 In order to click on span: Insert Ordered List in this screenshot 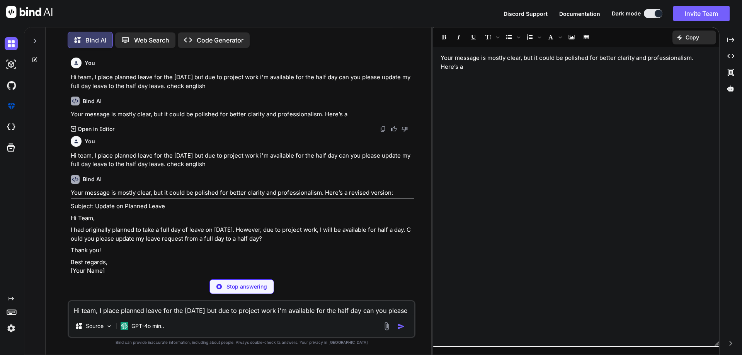, I will do `click(533, 37)`.